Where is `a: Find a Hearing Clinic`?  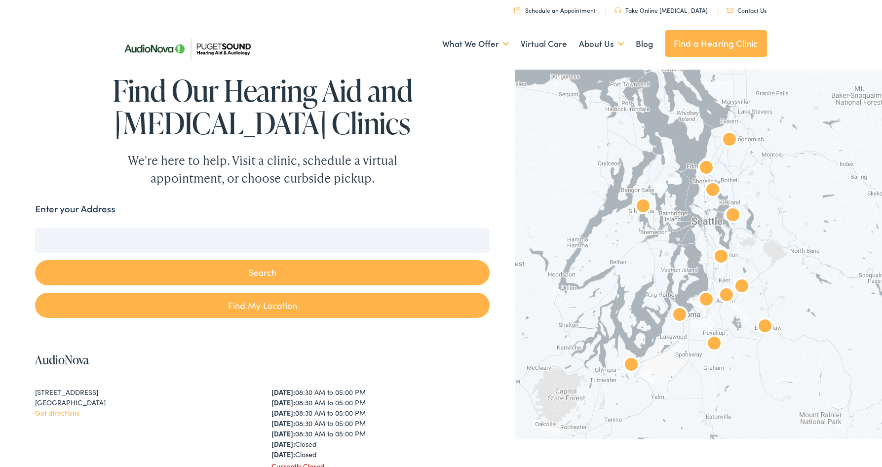 a: Find a Hearing Clinic is located at coordinates (716, 43).